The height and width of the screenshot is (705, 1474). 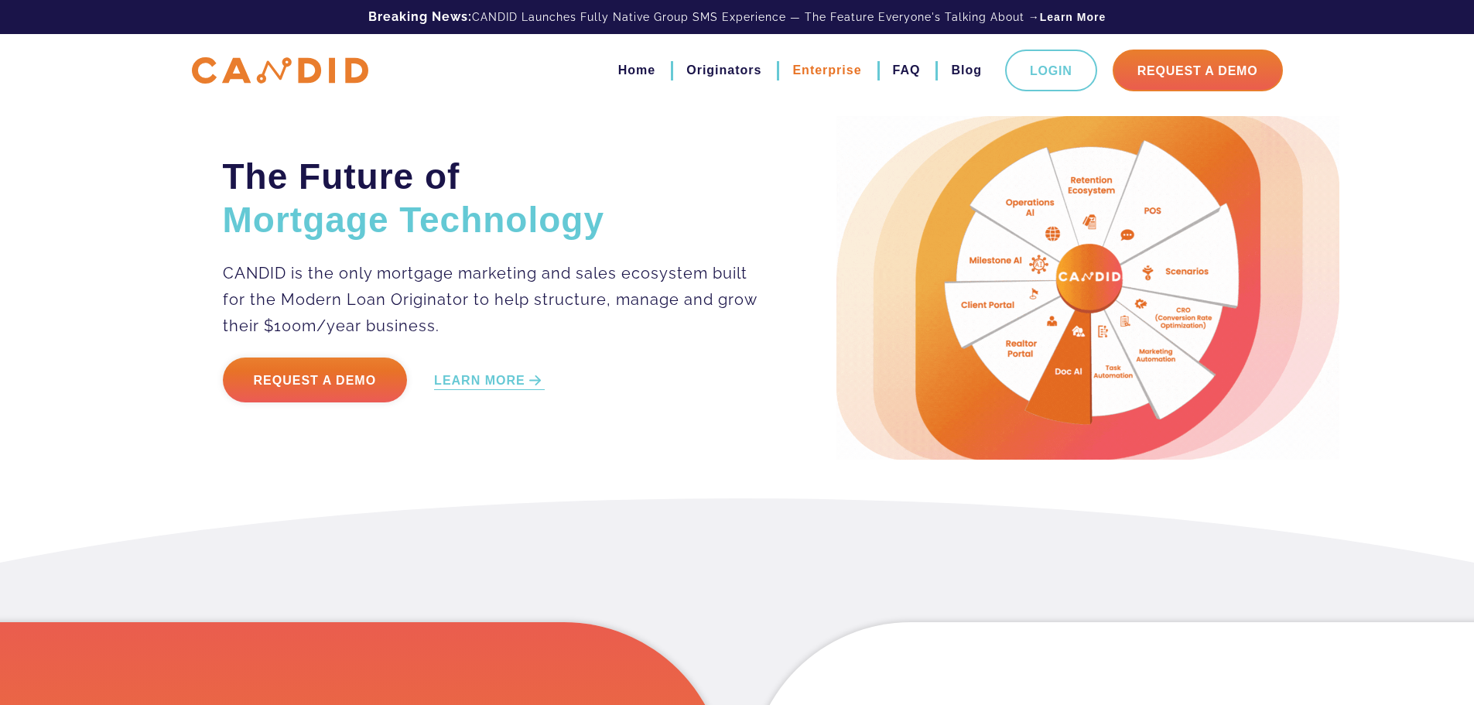 I want to click on h2: The Future of, so click(x=491, y=198).